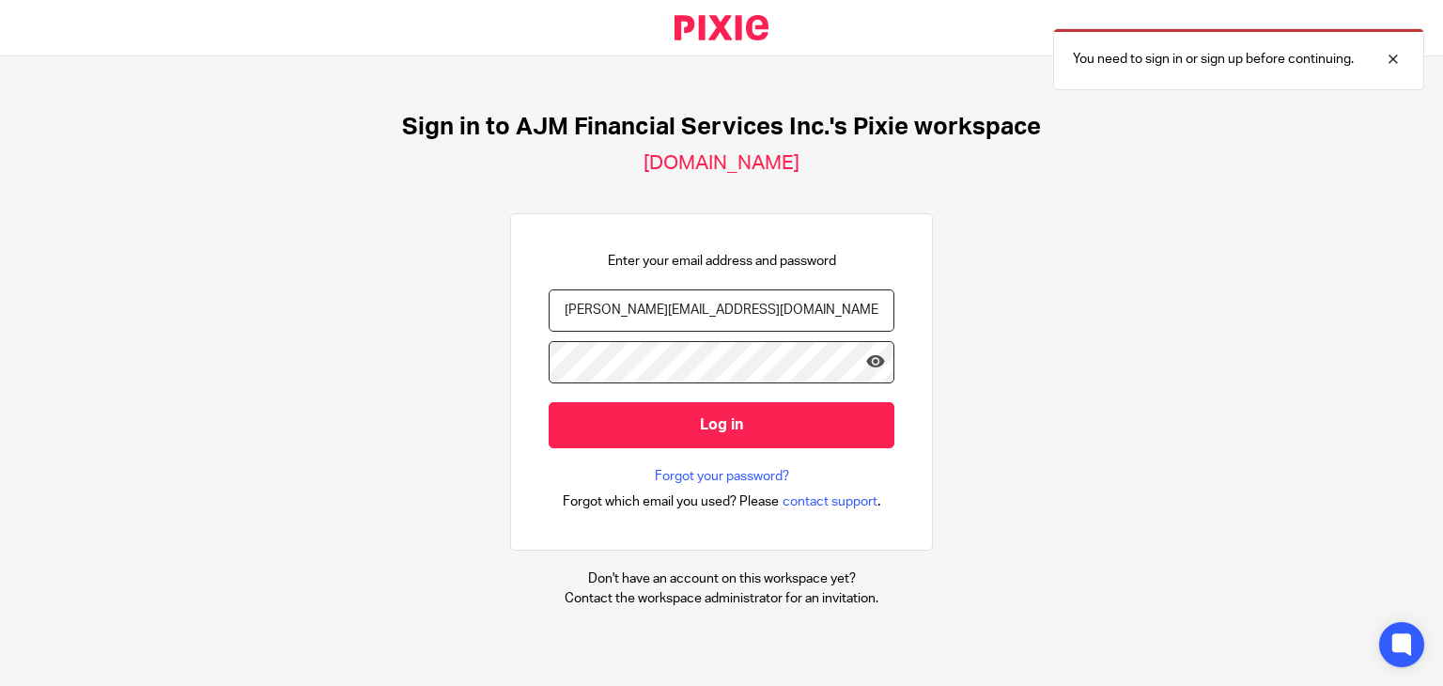  Describe the element at coordinates (722, 425) in the screenshot. I see `input: Log in` at that location.